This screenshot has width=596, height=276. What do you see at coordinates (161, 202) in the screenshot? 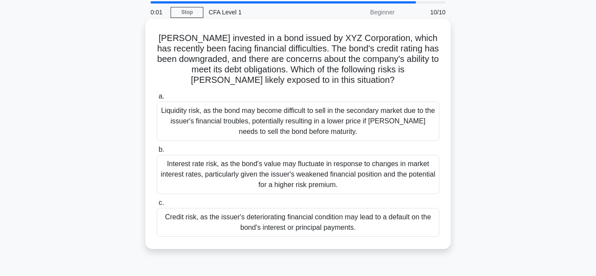
I see `span: c.` at bounding box center [161, 202].